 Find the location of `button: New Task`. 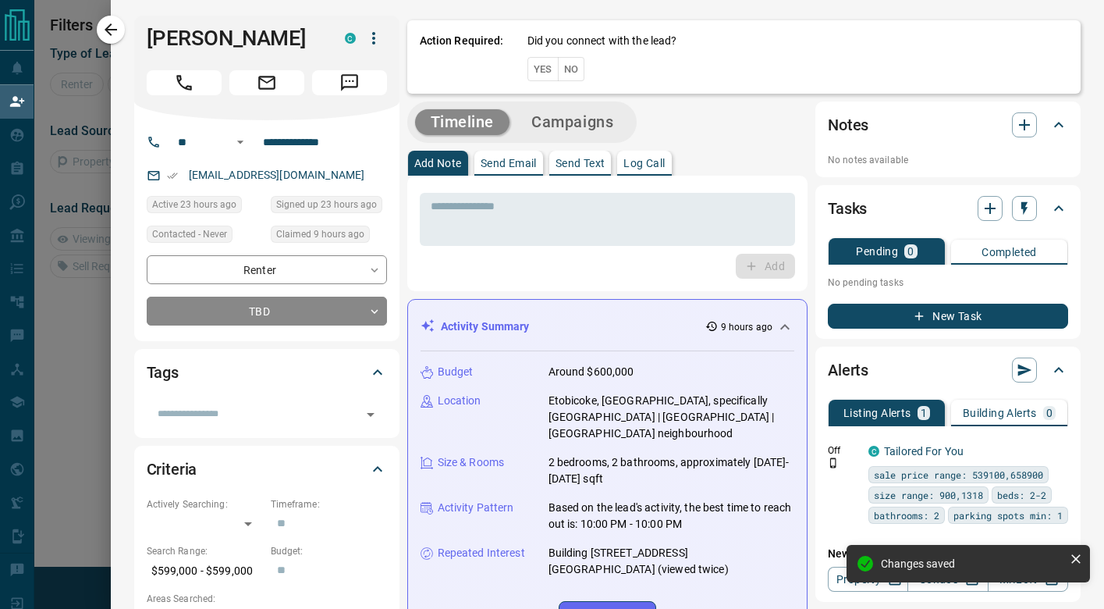

button: New Task is located at coordinates (948, 316).